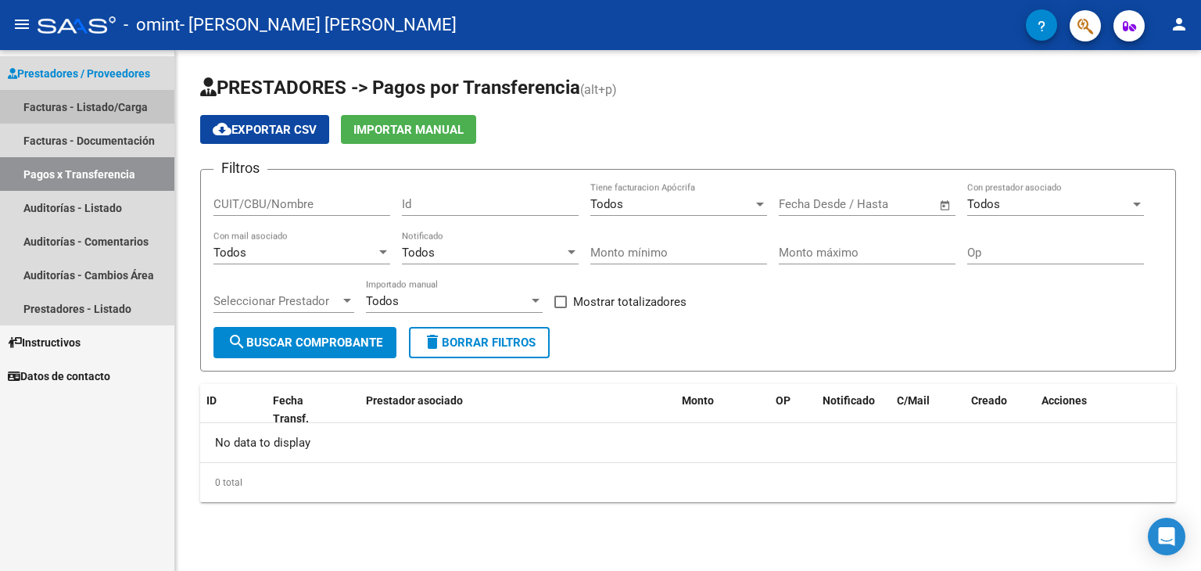 This screenshot has width=1201, height=571. I want to click on datatable-header-cell: Prestador asociado, so click(517, 410).